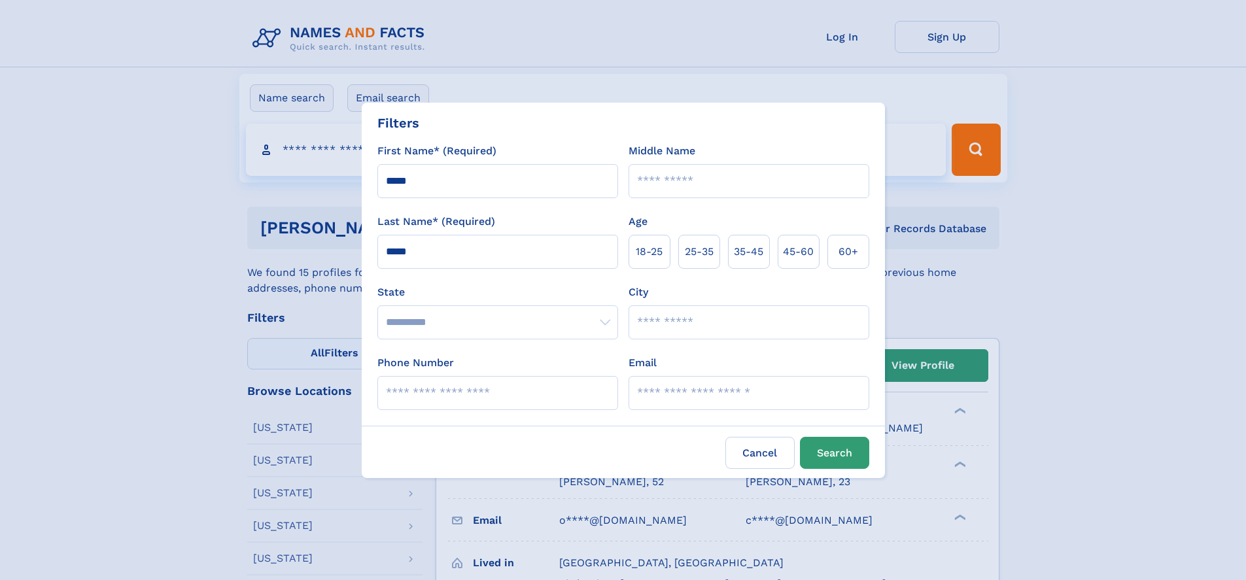 The height and width of the screenshot is (580, 1246). What do you see at coordinates (699, 252) in the screenshot?
I see `span: 25‑35` at bounding box center [699, 252].